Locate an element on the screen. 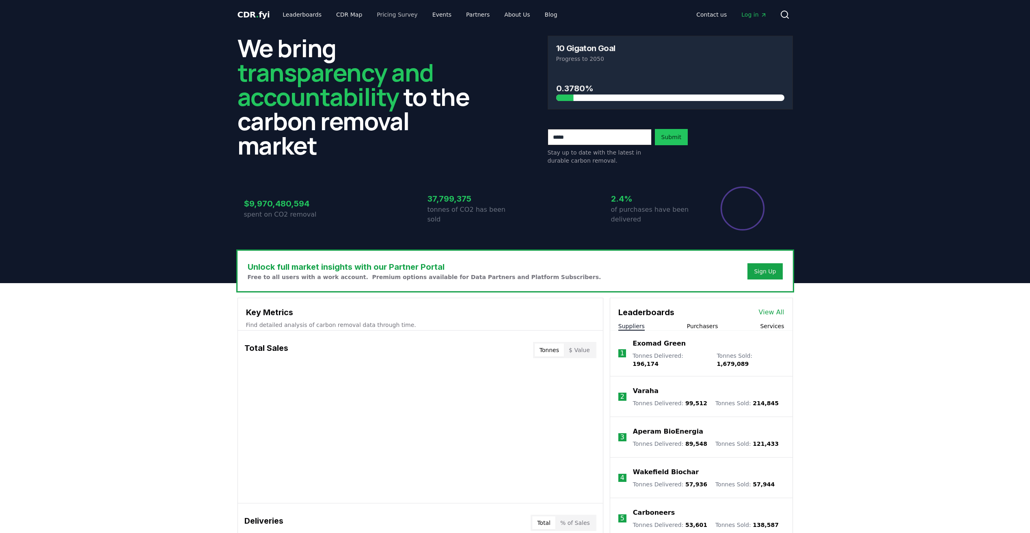  span: 138,587 is located at coordinates (765, 525).